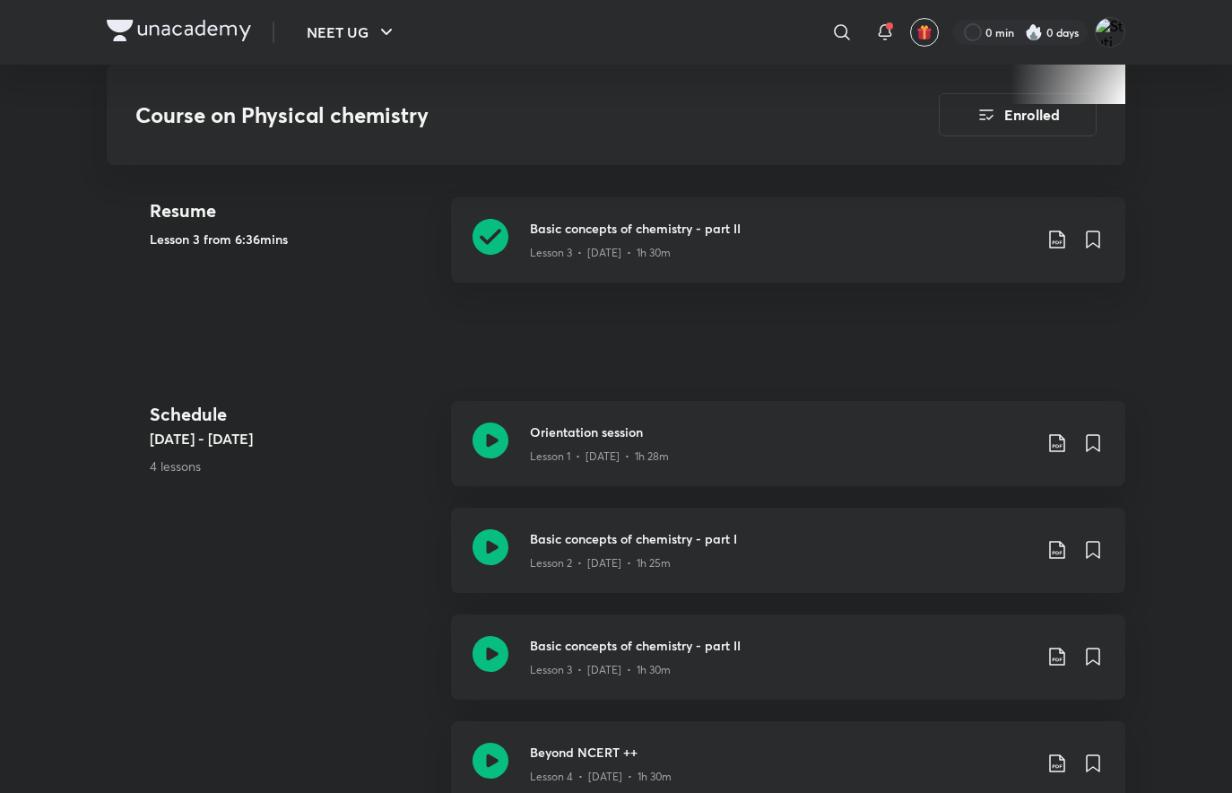 Image resolution: width=1232 pixels, height=793 pixels. I want to click on button: Enrolled, so click(1018, 115).